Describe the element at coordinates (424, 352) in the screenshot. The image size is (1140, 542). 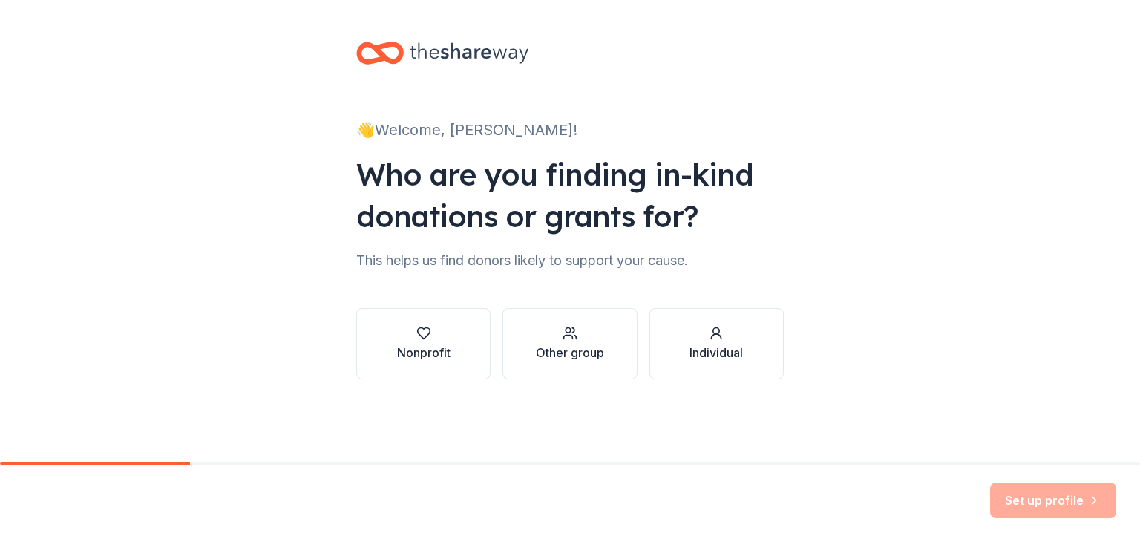
I see `div: Nonprofit` at that location.